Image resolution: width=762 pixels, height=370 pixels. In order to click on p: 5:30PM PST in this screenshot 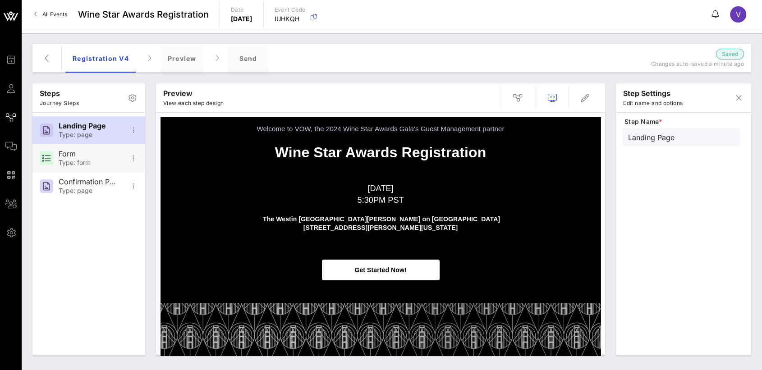, I will do `click(381, 200)`.